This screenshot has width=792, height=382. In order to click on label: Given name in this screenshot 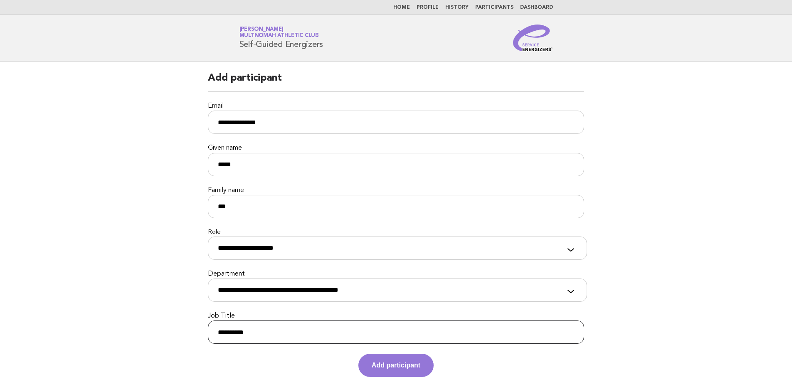, I will do `click(396, 148)`.